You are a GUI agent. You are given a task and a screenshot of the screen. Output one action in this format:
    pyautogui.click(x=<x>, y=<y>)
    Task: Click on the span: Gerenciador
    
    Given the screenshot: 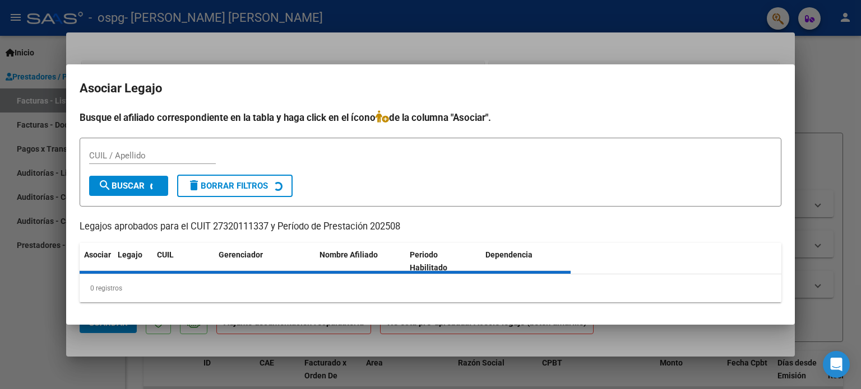 What is the action you would take?
    pyautogui.click(x=240, y=255)
    